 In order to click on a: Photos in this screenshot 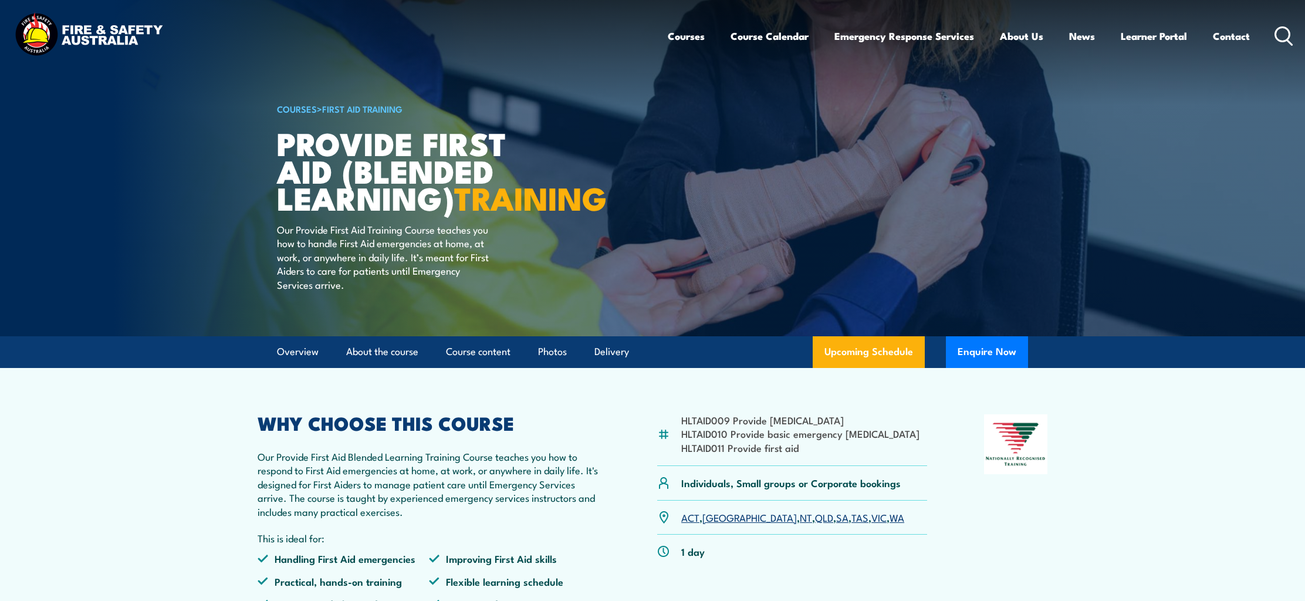, I will do `click(552, 352)`.